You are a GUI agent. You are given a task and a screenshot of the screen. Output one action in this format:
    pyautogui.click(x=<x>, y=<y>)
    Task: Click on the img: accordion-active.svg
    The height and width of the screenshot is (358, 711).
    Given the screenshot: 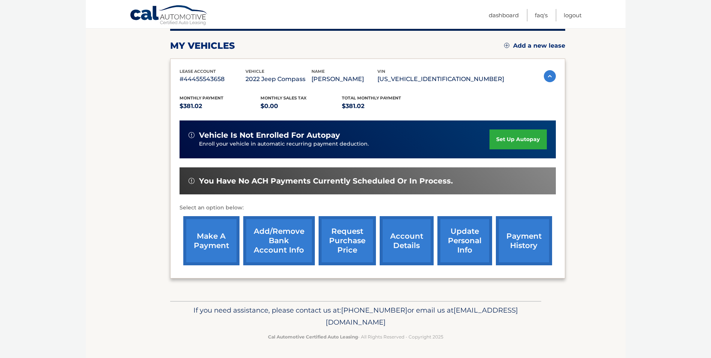 What is the action you would take?
    pyautogui.click(x=550, y=76)
    